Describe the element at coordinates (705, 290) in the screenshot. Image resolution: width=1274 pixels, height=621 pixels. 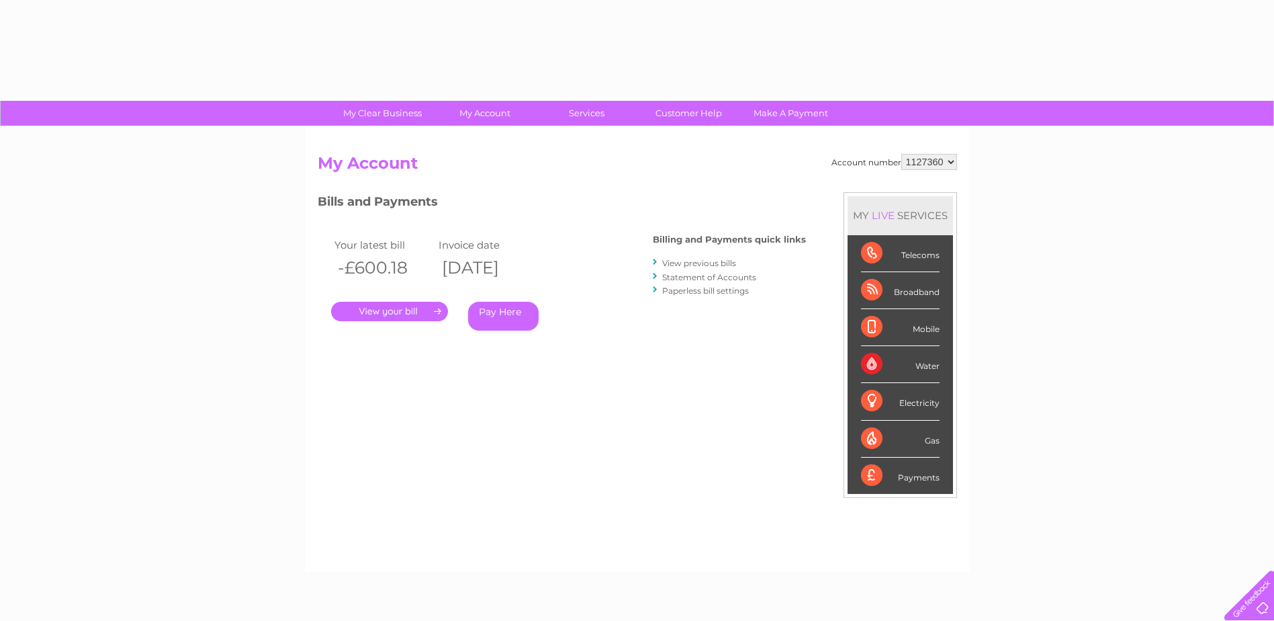
I see `a: Paperless bill settings` at that location.